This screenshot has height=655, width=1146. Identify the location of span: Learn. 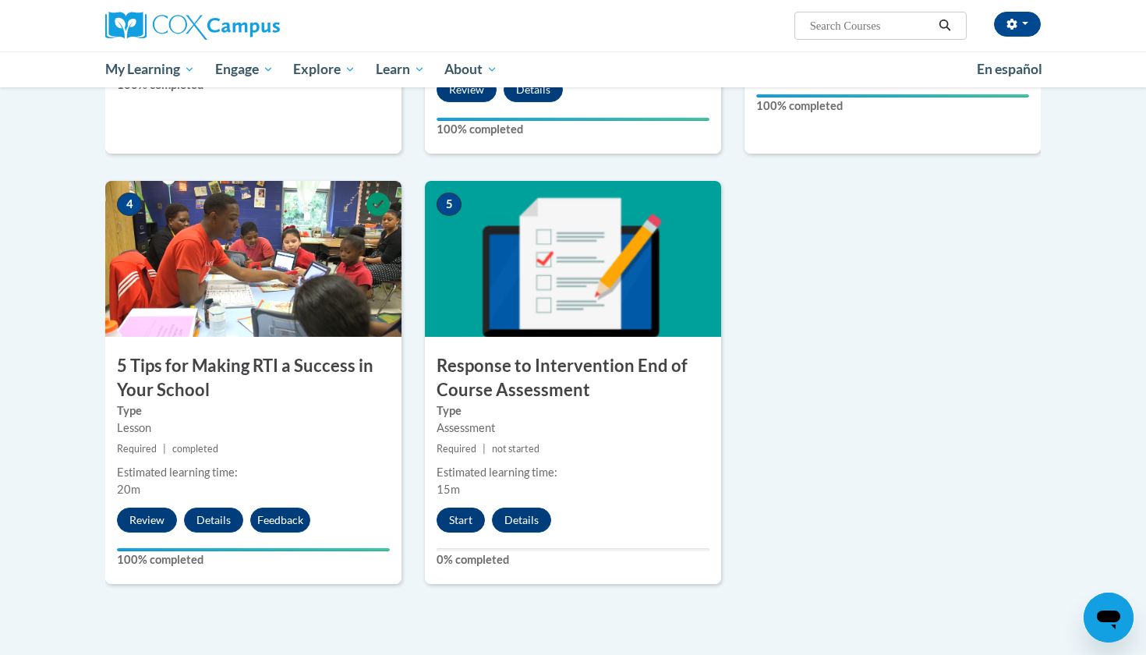
(400, 69).